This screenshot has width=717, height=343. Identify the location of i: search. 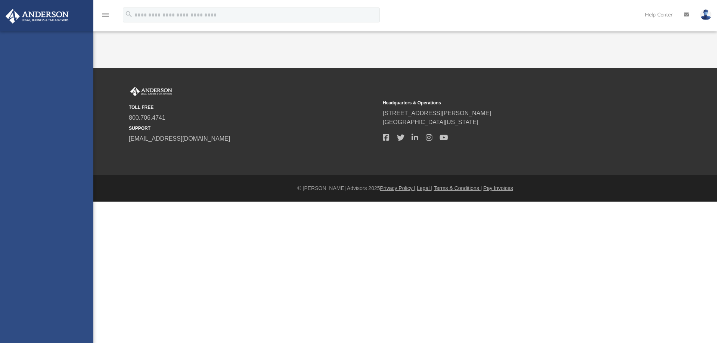
(129, 14).